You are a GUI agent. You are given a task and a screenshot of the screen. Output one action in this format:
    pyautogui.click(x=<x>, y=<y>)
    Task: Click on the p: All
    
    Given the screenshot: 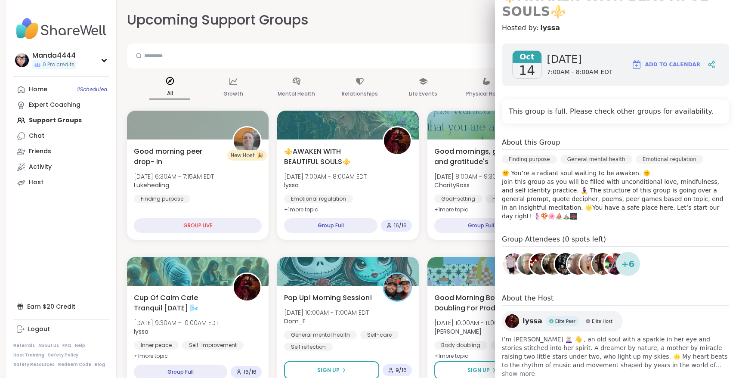 What is the action you would take?
    pyautogui.click(x=170, y=94)
    